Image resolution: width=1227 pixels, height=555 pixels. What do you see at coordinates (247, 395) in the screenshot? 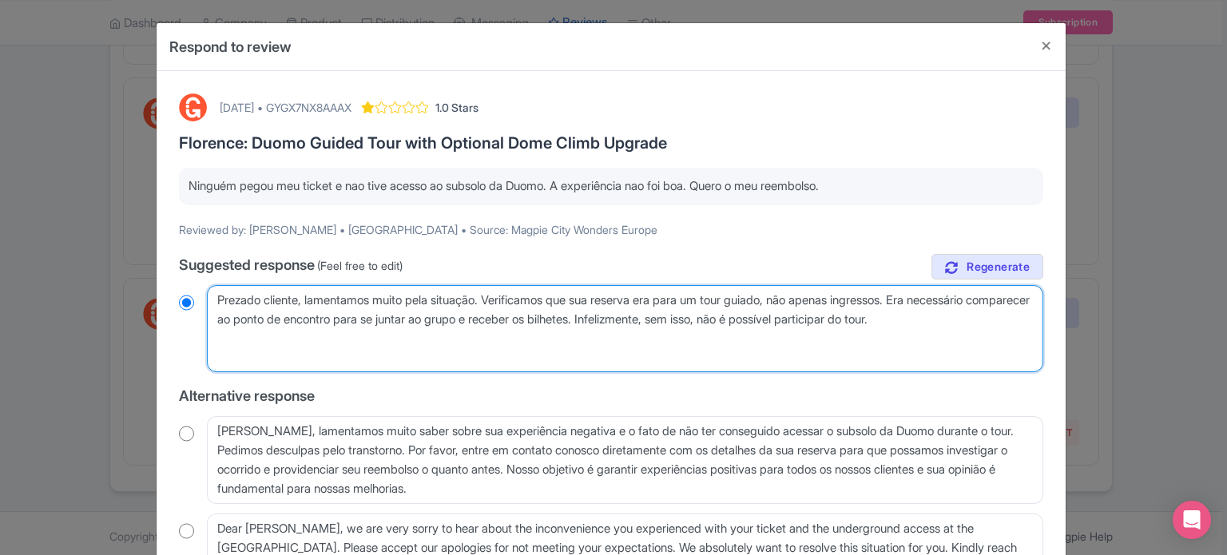
I see `span: Alternative response` at bounding box center [247, 395].